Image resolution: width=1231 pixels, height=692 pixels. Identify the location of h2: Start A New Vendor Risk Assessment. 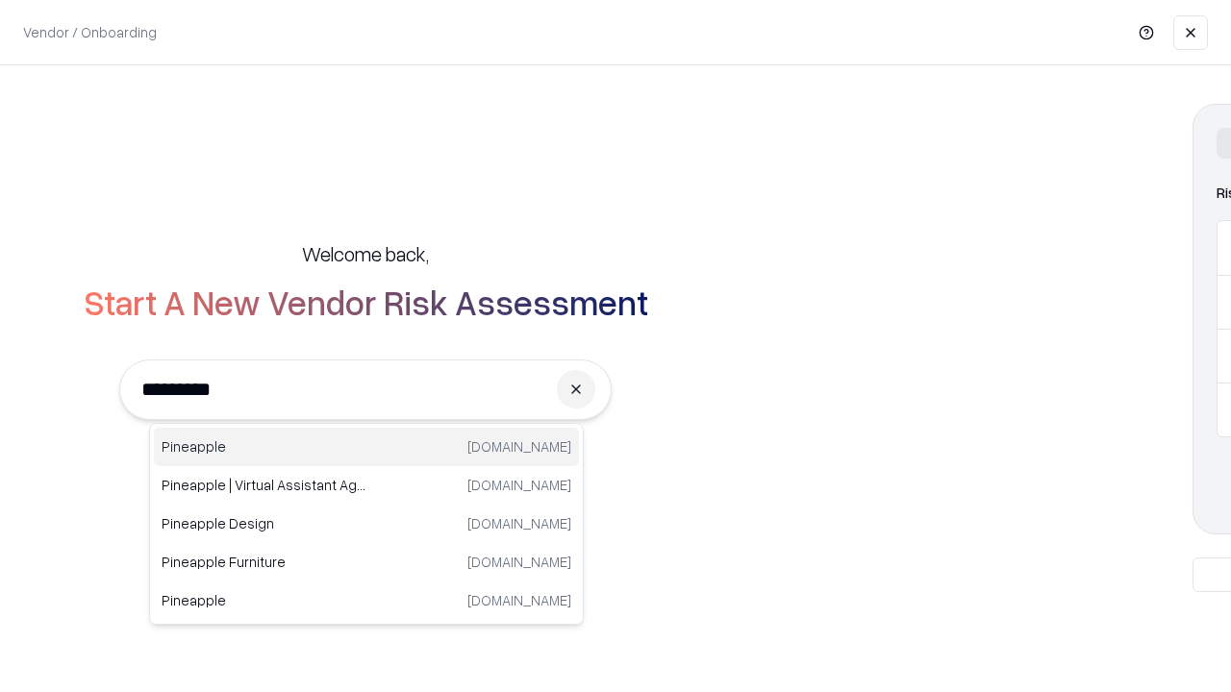
(365, 302).